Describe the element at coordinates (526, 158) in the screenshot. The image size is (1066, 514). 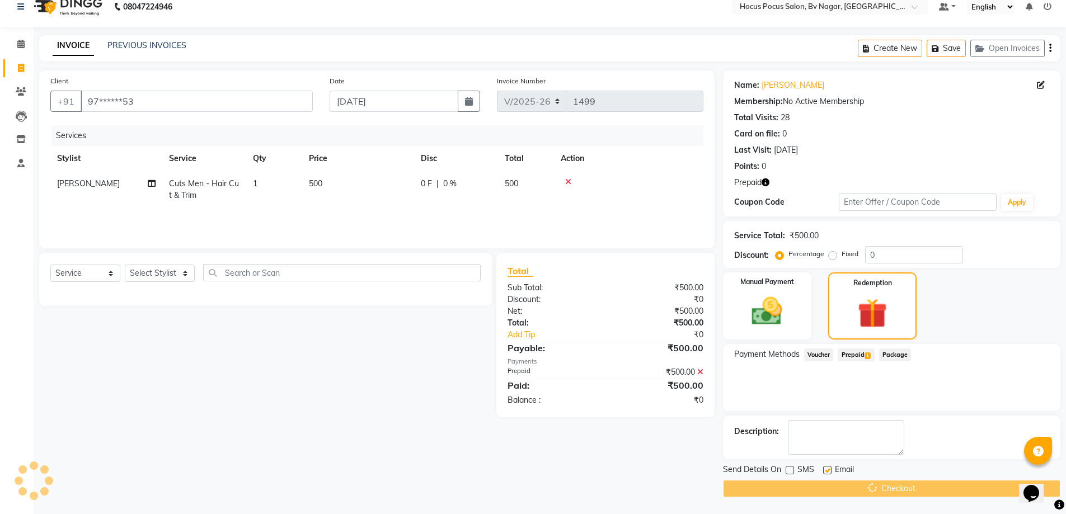
I see `th: Total` at that location.